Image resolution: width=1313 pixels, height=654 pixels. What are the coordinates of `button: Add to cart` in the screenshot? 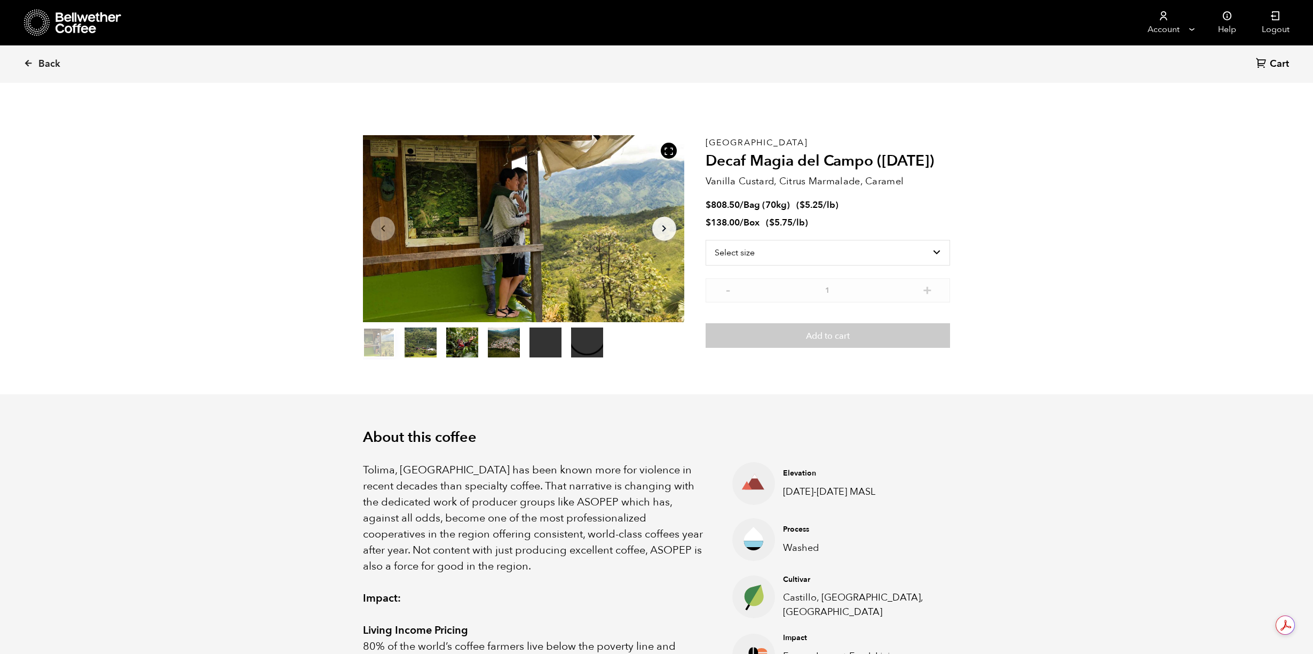 It's located at (828, 335).